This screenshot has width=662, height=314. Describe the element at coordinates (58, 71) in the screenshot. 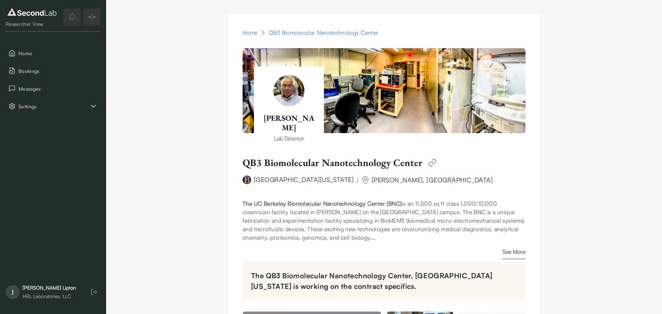

I see `span: Bookings` at that location.